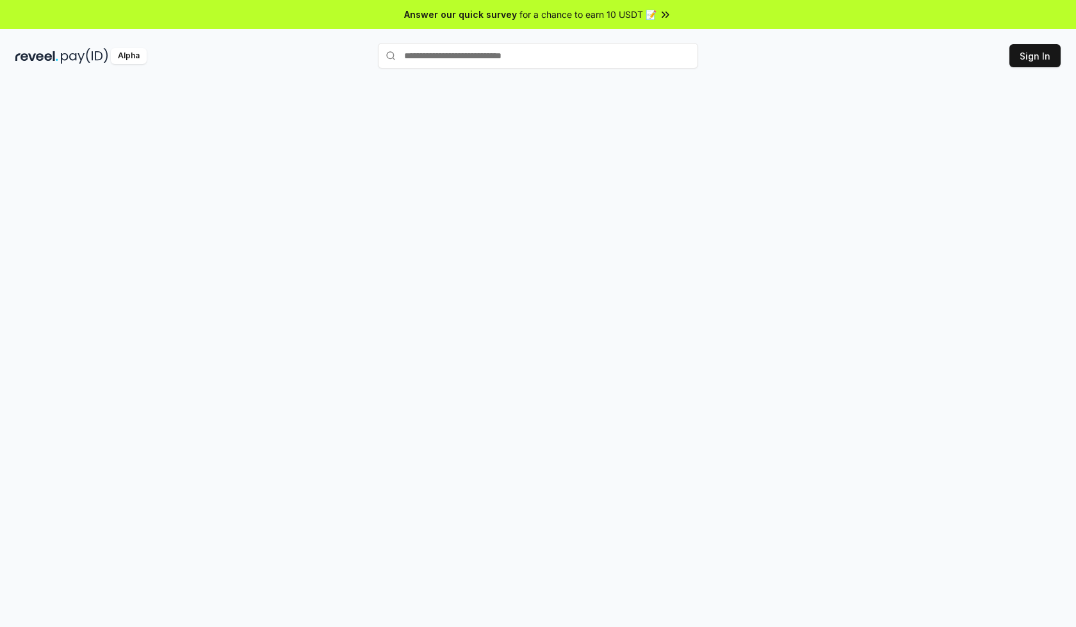 Image resolution: width=1076 pixels, height=627 pixels. Describe the element at coordinates (37, 56) in the screenshot. I see `img: reveel_dark` at that location.